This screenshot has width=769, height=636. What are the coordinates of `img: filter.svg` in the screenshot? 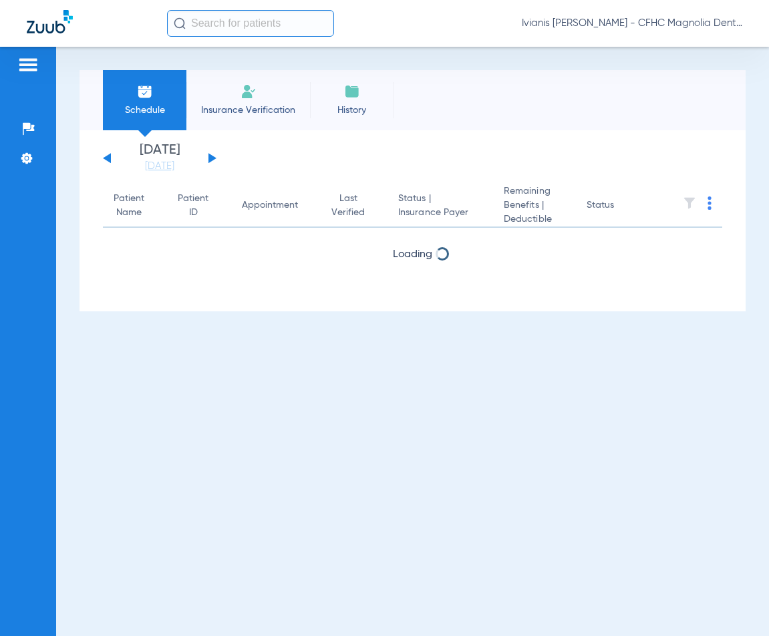 It's located at (689, 203).